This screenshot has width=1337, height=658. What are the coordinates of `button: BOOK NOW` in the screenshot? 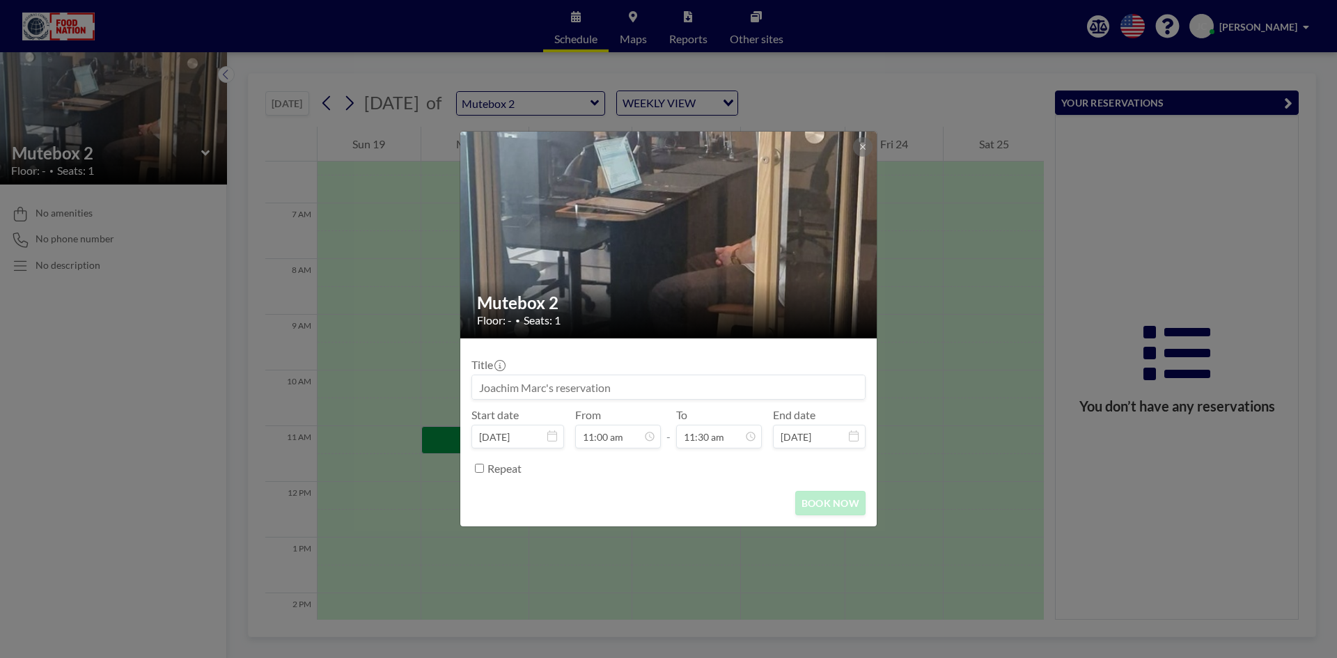 It's located at (830, 503).